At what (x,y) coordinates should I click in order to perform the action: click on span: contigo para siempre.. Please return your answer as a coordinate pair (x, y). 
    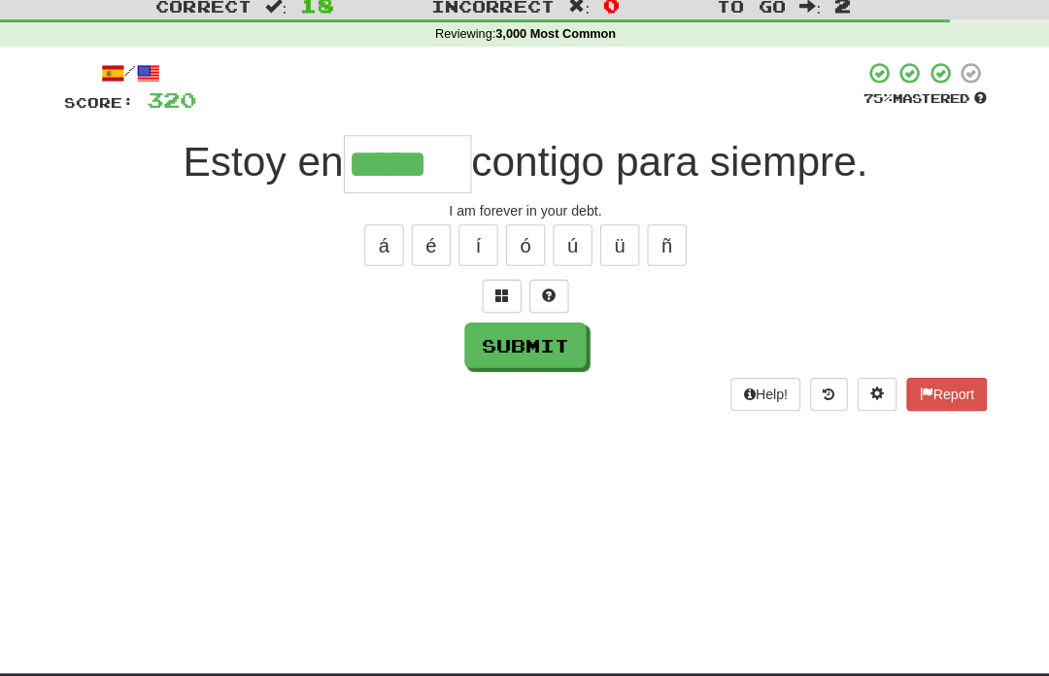
    Looking at the image, I should click on (667, 167).